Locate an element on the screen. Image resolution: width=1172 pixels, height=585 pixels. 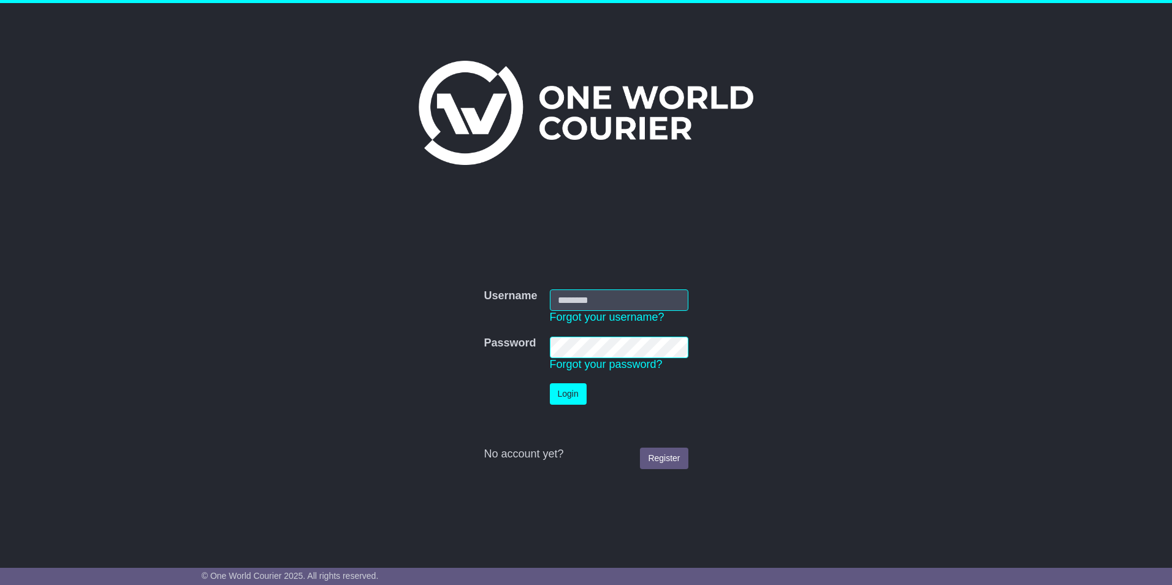
a: Register is located at coordinates (664, 458).